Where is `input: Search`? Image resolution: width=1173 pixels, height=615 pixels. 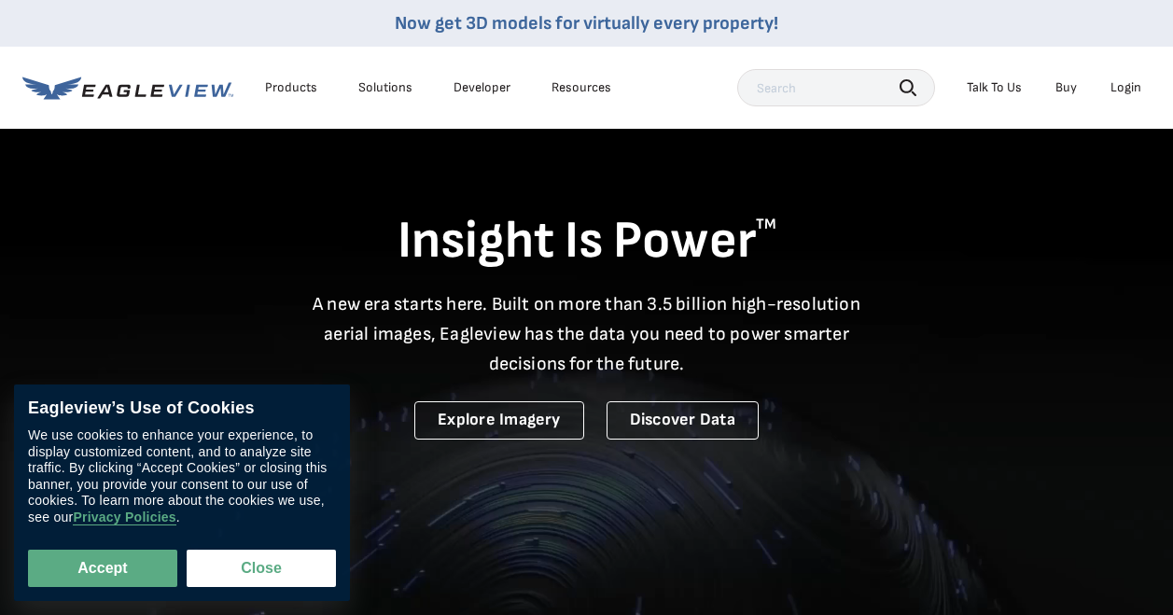
input: Search is located at coordinates (836, 88).